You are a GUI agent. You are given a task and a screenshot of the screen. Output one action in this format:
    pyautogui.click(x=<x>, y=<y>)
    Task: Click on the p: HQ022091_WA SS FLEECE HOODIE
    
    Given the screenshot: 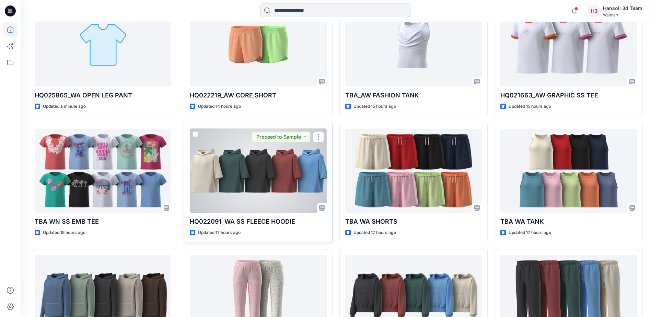 What is the action you would take?
    pyautogui.click(x=258, y=222)
    